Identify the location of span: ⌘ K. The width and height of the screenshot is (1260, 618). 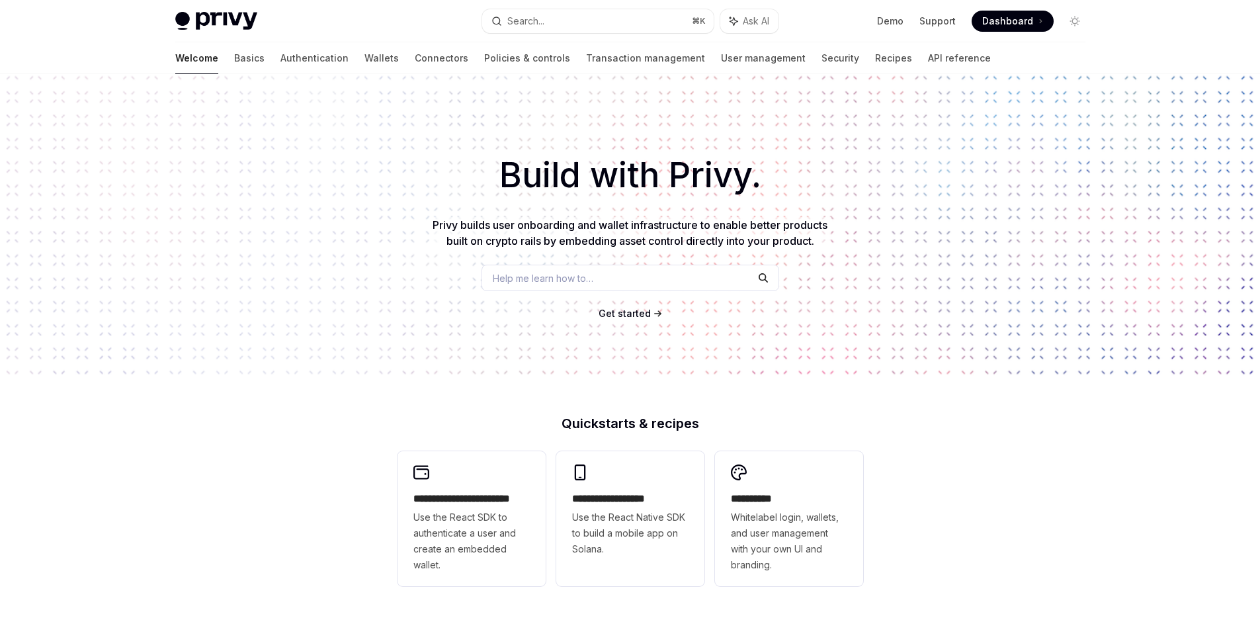
(699, 21).